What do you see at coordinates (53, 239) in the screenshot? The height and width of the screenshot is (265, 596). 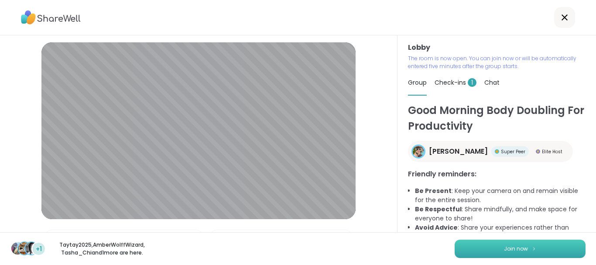 I see `img: Microphone` at bounding box center [53, 239].